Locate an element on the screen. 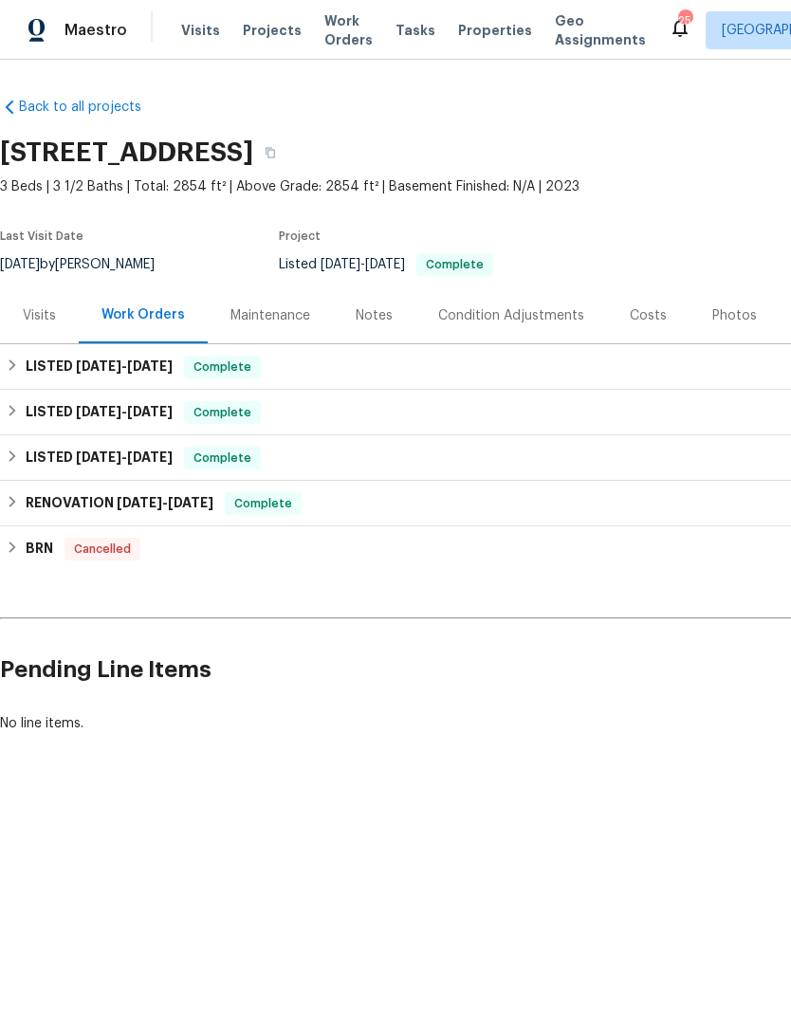  h6: BRN is located at coordinates (39, 549).